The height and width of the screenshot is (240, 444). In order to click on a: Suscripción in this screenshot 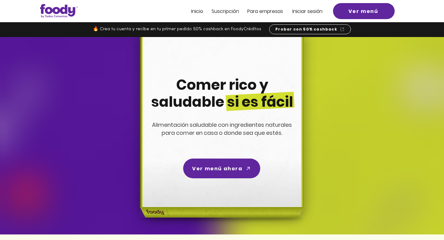, I will do `click(225, 11)`.